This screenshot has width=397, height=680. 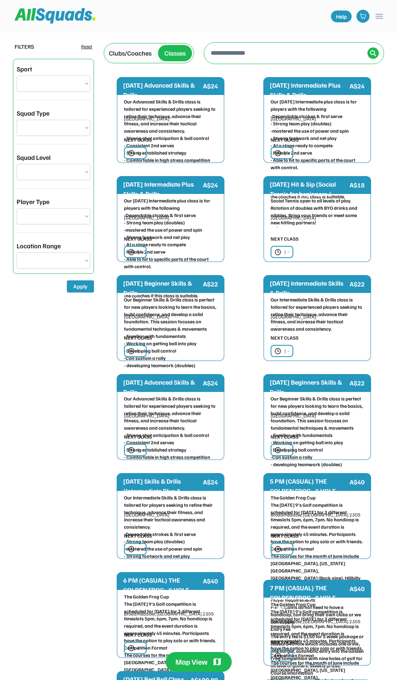 I want to click on div: A$18, so click(x=357, y=185).